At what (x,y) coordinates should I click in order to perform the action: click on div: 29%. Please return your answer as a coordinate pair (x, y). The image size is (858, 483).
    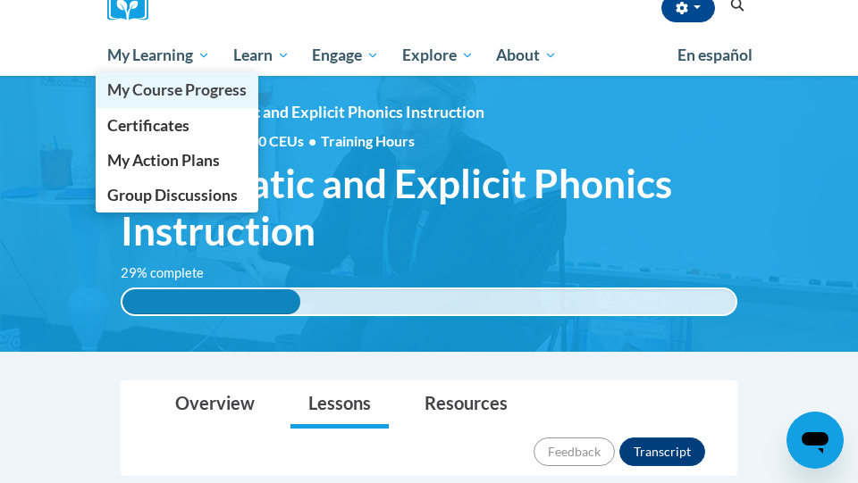
    Looking at the image, I should click on (211, 302).